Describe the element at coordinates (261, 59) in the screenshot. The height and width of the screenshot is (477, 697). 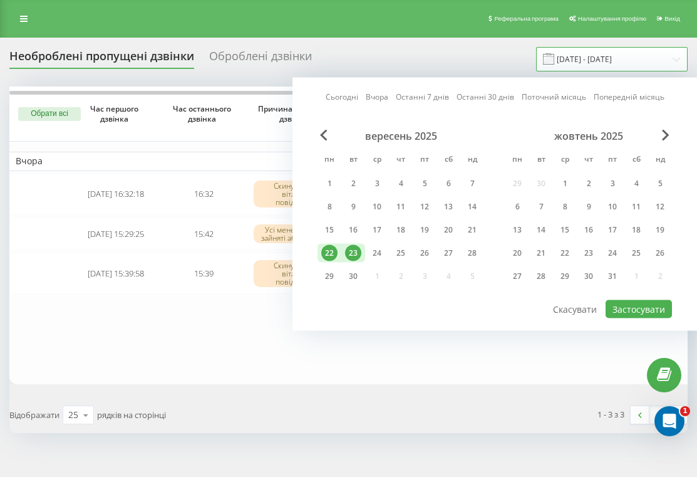
I see `div: Оброблені дзвінки` at that location.